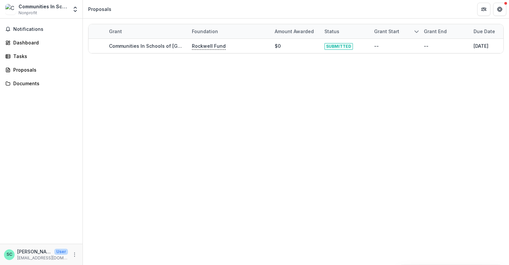 The width and height of the screenshot is (509, 265). What do you see at coordinates (484, 31) in the screenshot?
I see `div: Due Date` at bounding box center [484, 31].